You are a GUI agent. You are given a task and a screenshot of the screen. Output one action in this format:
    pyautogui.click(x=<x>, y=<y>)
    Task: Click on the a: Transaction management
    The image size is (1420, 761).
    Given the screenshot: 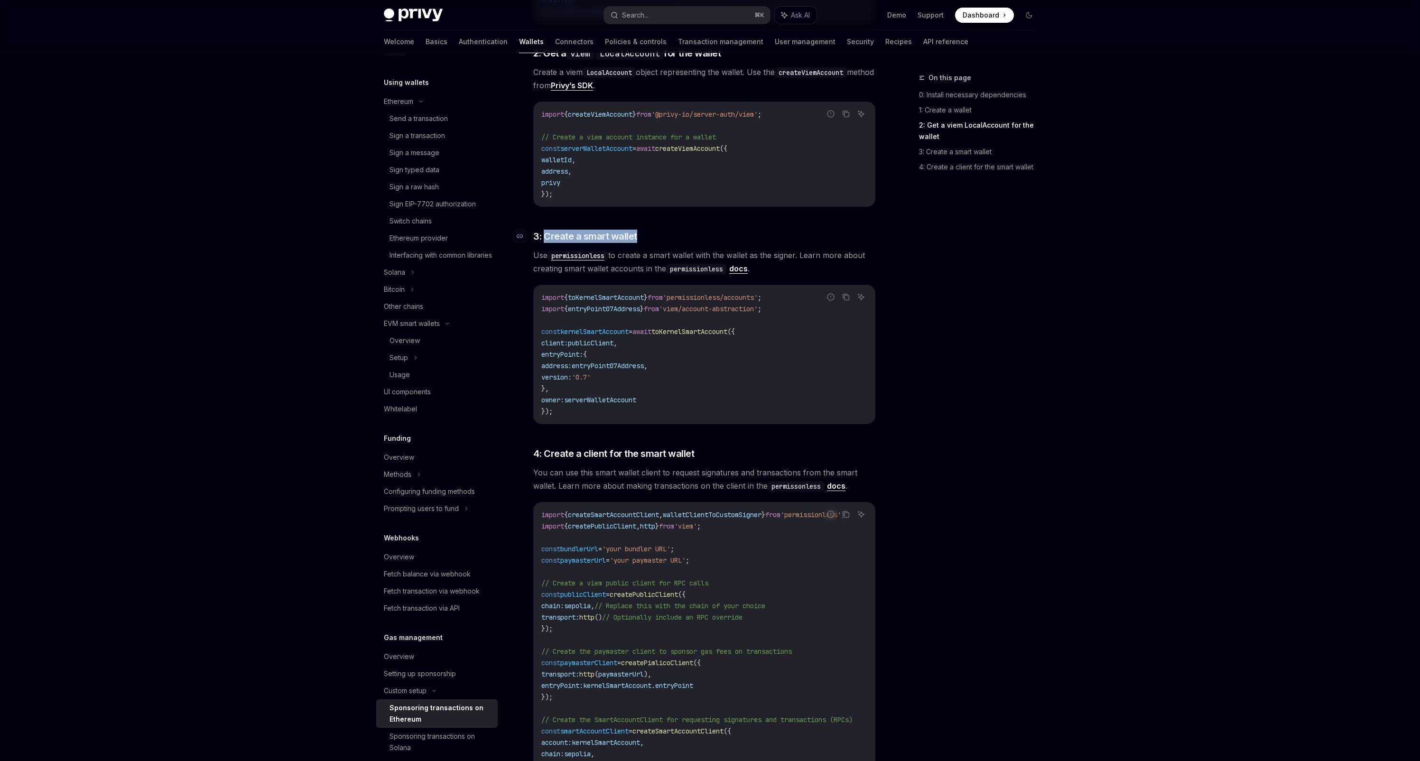 What is the action you would take?
    pyautogui.click(x=721, y=42)
    